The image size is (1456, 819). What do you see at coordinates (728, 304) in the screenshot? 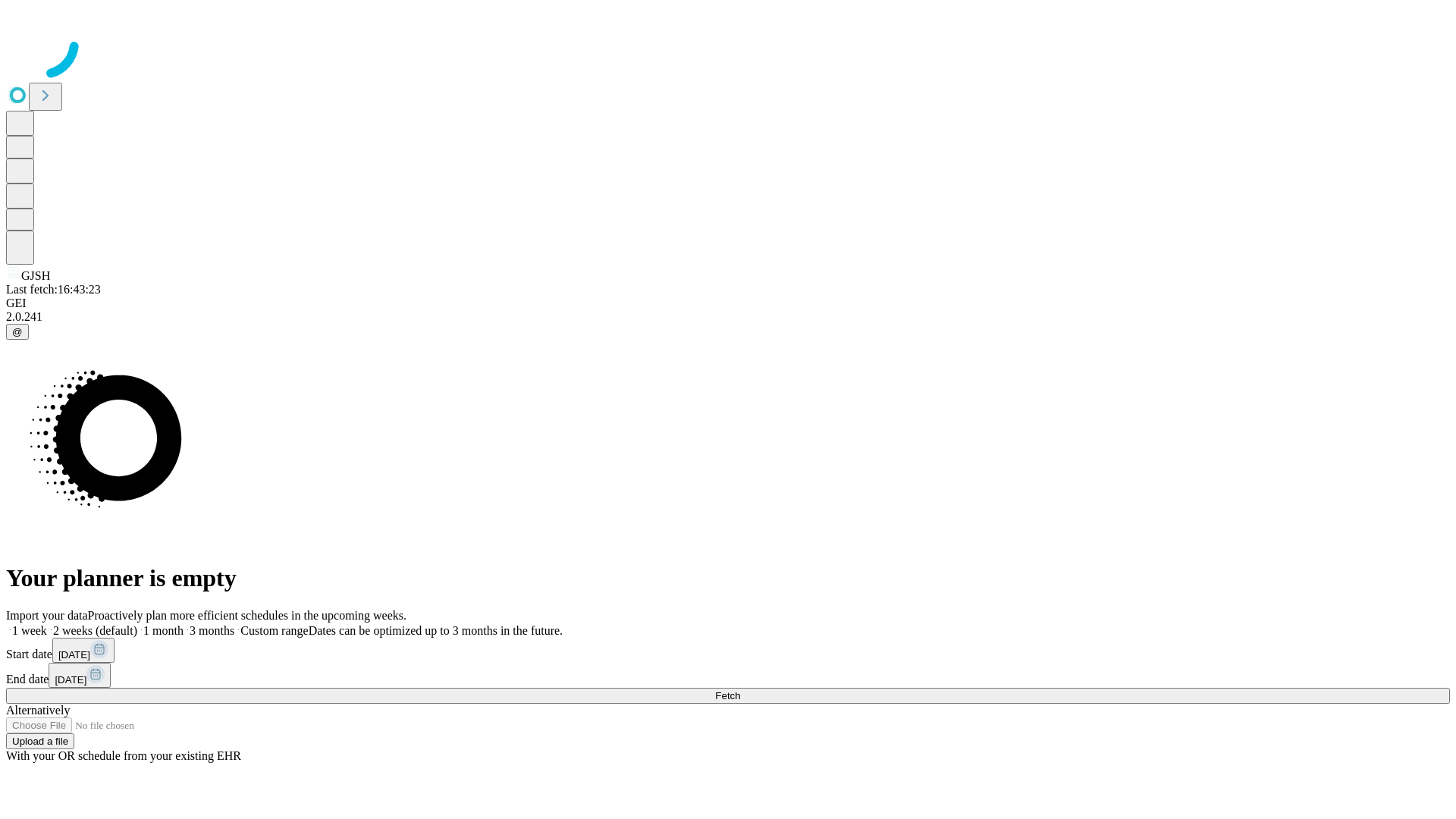
I see `div: GEI` at bounding box center [728, 304].